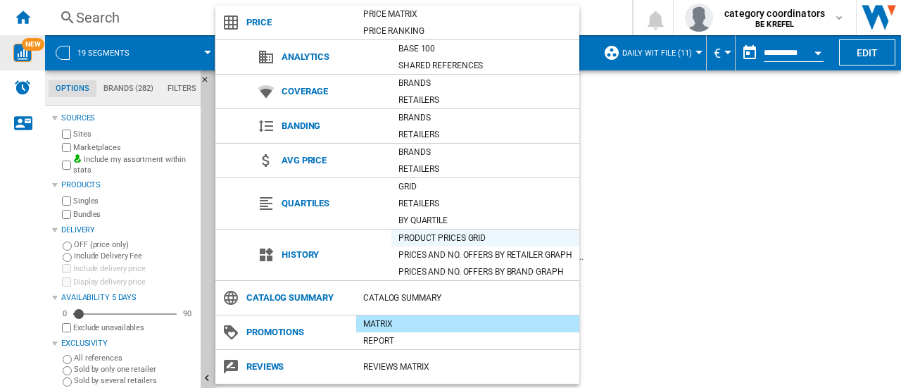 The width and height of the screenshot is (901, 388). Describe the element at coordinates (467, 341) in the screenshot. I see `div: Report` at that location.